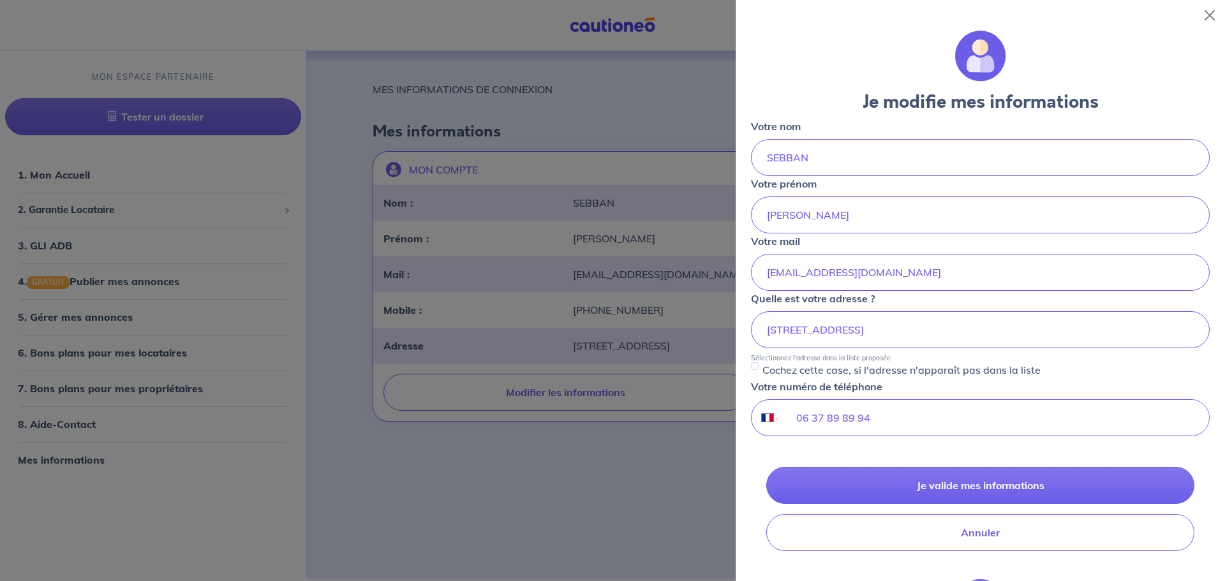  Describe the element at coordinates (980, 533) in the screenshot. I see `button: Annuler` at that location.